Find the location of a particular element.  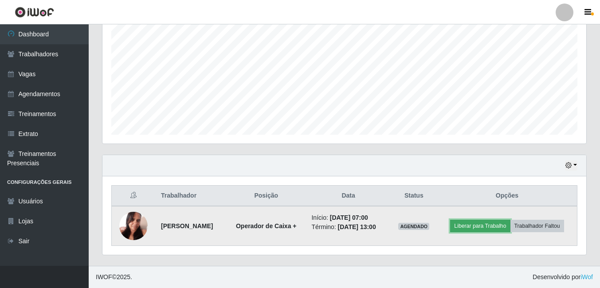

span: © 2025 . is located at coordinates (114, 277).